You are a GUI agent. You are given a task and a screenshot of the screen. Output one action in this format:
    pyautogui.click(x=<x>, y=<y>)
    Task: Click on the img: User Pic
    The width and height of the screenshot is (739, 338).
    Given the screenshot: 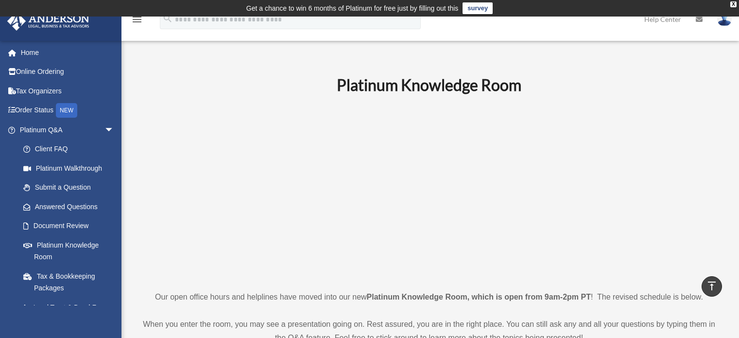 What is the action you would take?
    pyautogui.click(x=725, y=19)
    